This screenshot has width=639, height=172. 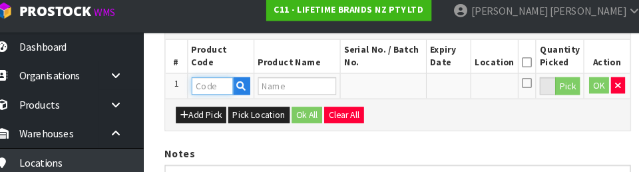 What do you see at coordinates (589, 91) in the screenshot?
I see `button: OK` at bounding box center [589, 91].